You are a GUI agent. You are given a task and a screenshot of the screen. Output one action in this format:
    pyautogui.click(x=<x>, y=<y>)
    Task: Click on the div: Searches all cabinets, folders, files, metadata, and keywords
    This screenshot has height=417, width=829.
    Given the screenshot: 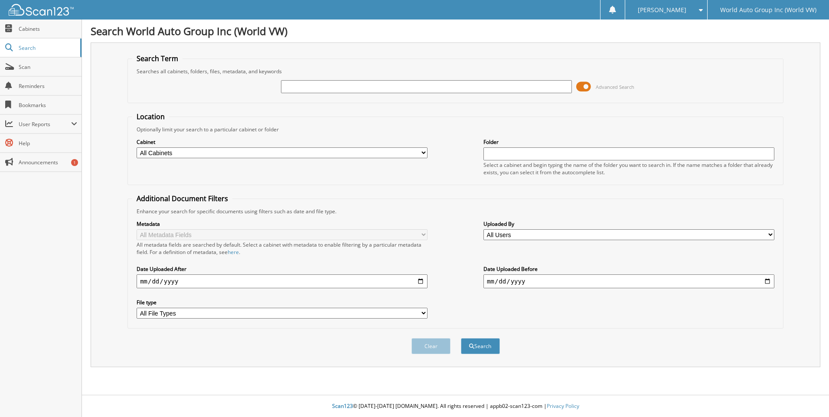 What is the action you would take?
    pyautogui.click(x=455, y=71)
    